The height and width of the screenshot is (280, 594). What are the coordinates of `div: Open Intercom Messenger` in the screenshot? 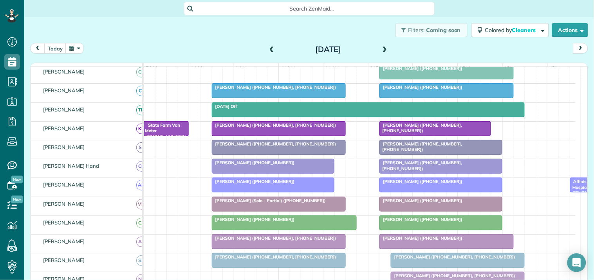 It's located at (576, 263).